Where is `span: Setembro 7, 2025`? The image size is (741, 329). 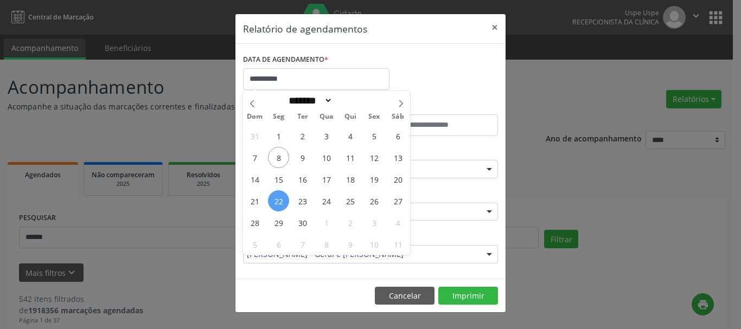
span: Setembro 7, 2025 is located at coordinates (255, 157).